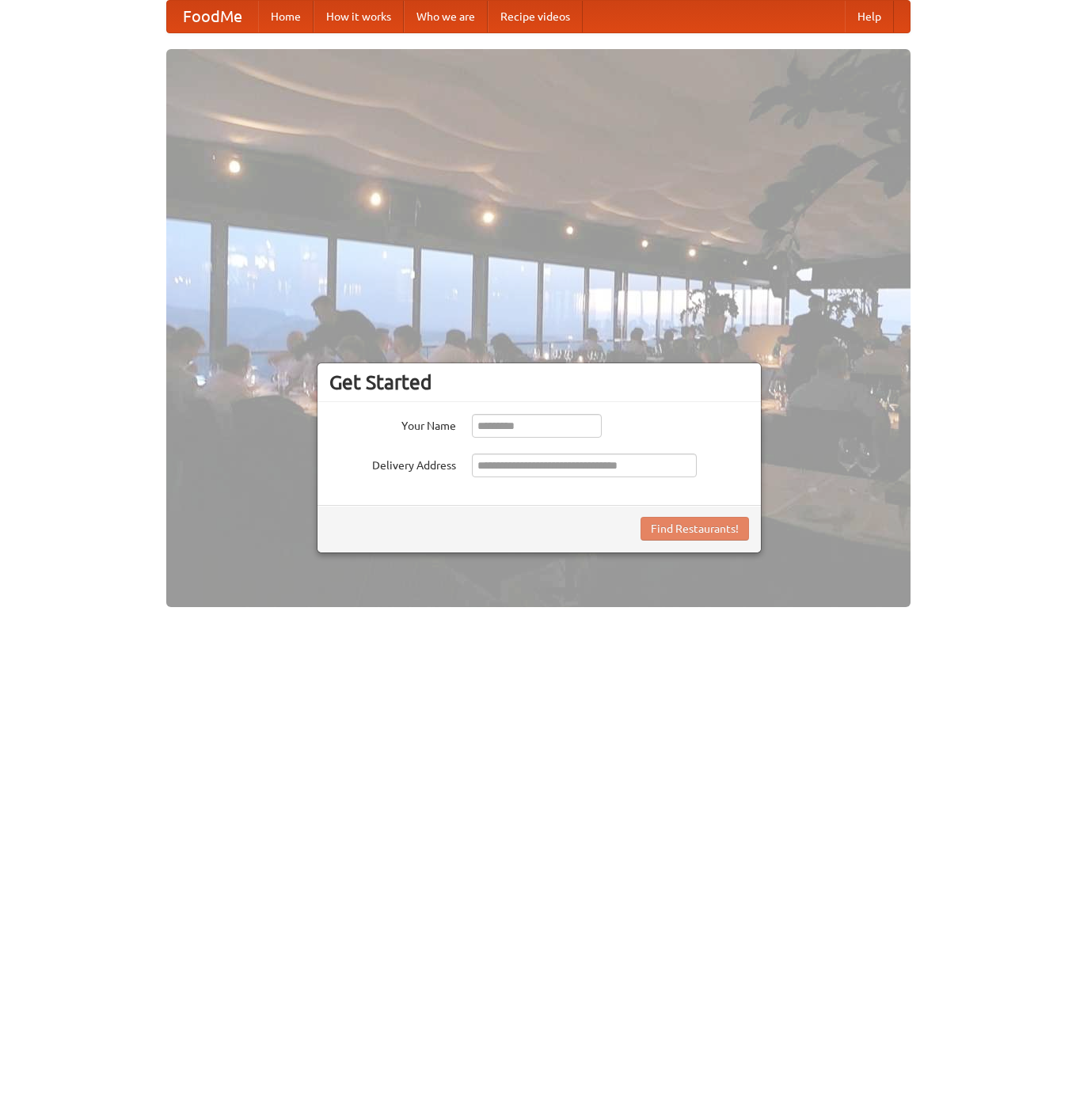 This screenshot has height=1120, width=1076. Describe the element at coordinates (535, 17) in the screenshot. I see `a: Recipe videos` at that location.